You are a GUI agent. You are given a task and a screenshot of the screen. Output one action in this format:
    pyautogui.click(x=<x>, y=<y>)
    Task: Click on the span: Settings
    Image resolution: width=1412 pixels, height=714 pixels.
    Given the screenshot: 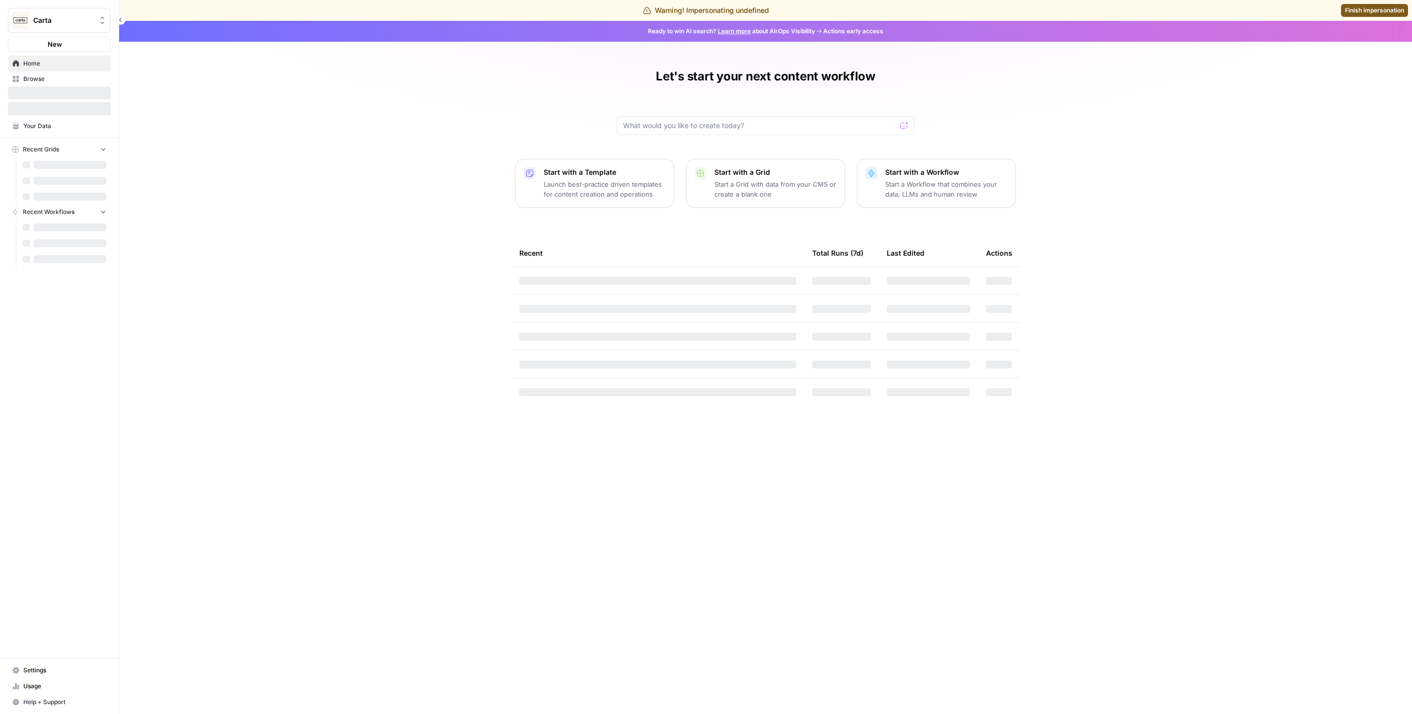 What is the action you would take?
    pyautogui.click(x=65, y=670)
    